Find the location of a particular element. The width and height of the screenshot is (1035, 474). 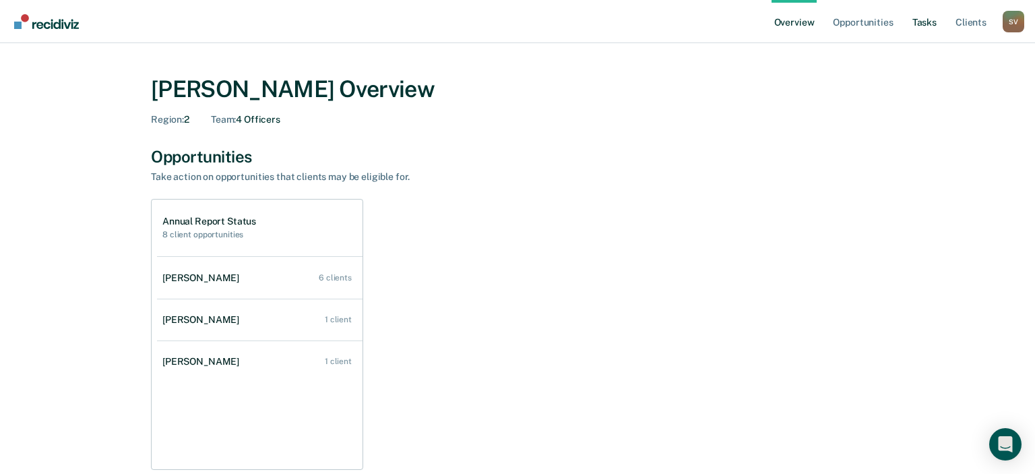

div: Take action on opportunities that clients may be eligible for. is located at coordinates (387, 177).